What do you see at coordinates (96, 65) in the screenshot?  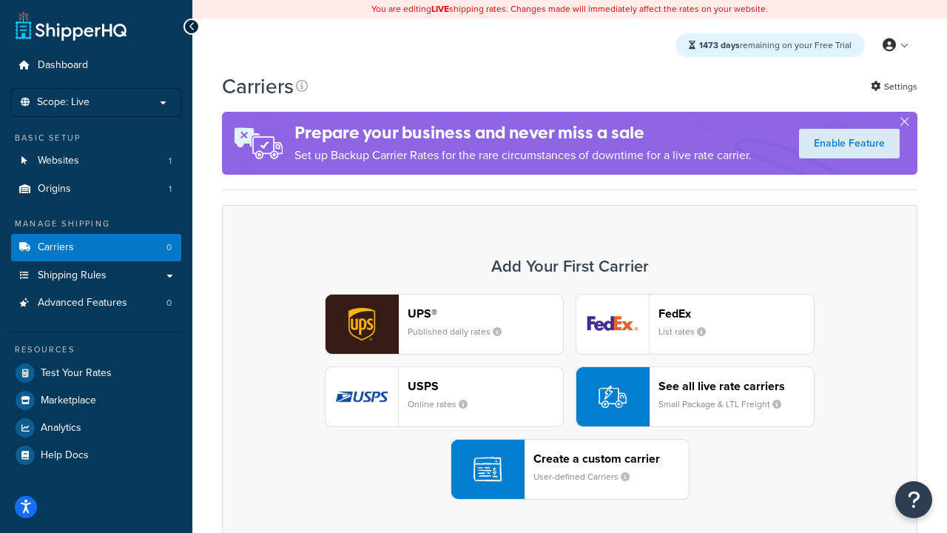 I see `li: Dashboard` at bounding box center [96, 65].